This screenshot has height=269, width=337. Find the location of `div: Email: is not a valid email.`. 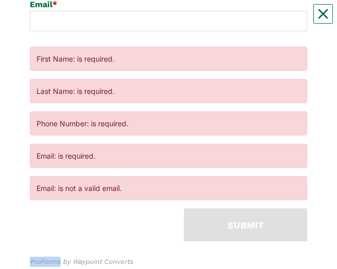

div: Email: is not a valid email. is located at coordinates (169, 188).